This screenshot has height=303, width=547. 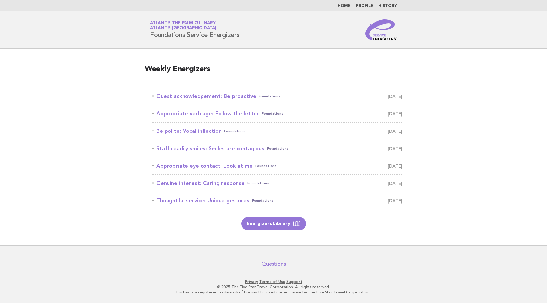 I want to click on h1: Foundations Service Energizers, so click(x=195, y=30).